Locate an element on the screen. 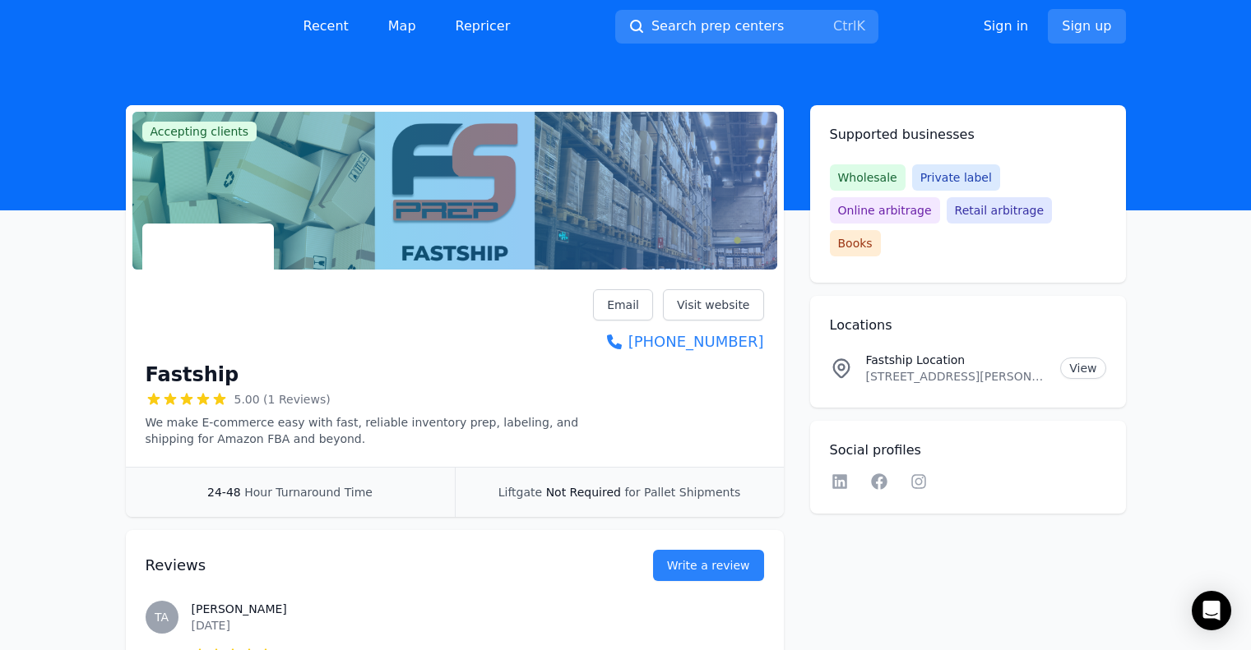 The height and width of the screenshot is (650, 1251). span: Retail arbitrage is located at coordinates (999, 210).